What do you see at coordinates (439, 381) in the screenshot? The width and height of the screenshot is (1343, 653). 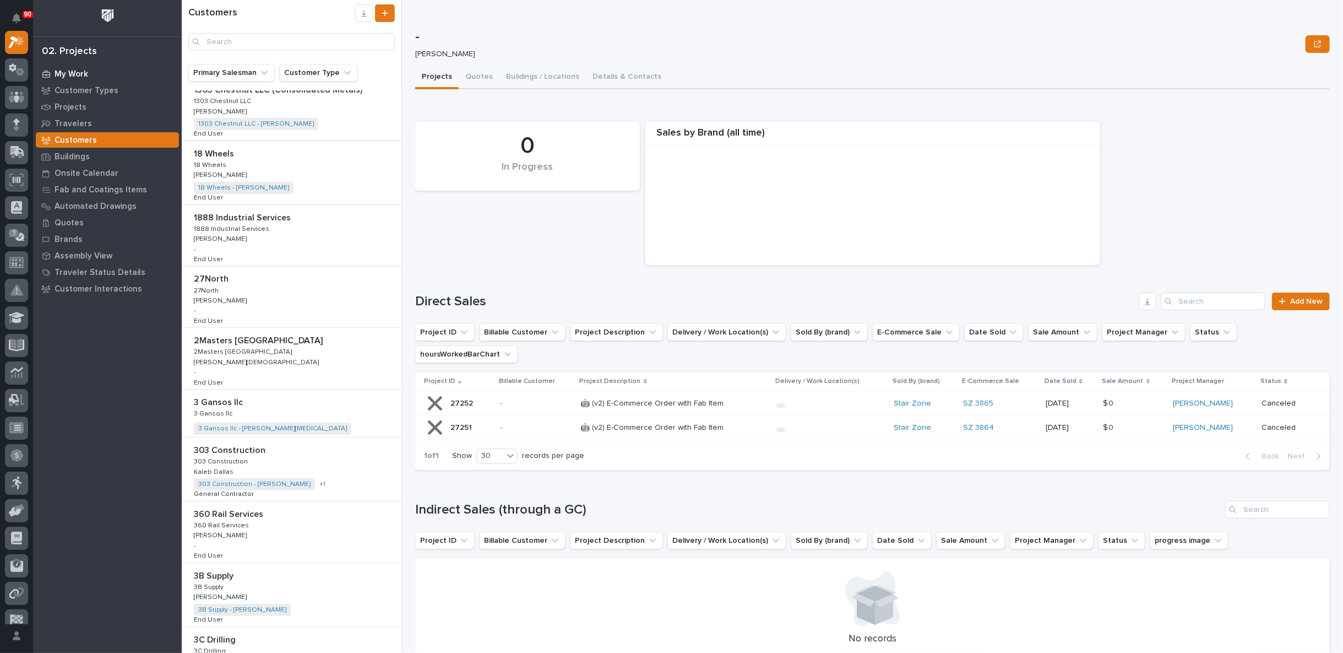 I see `p: Project ID` at bounding box center [439, 381].